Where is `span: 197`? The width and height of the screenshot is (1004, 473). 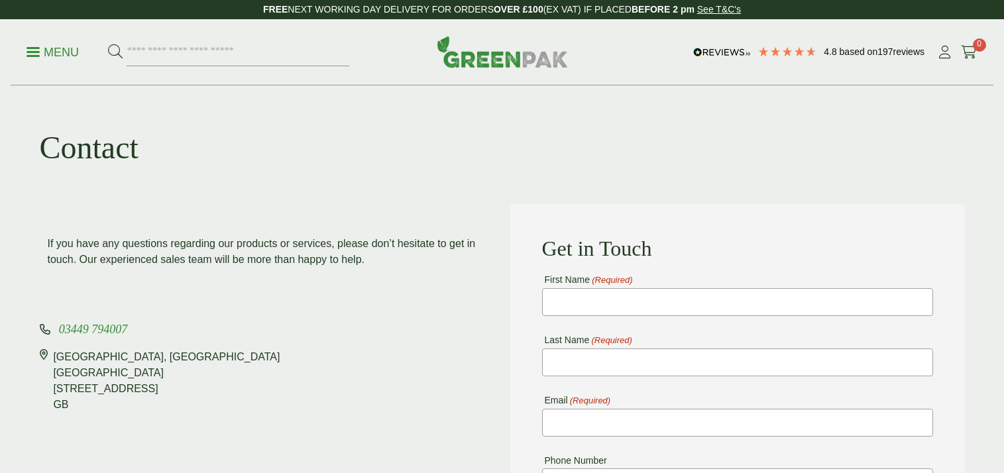 span: 197 is located at coordinates (884, 52).